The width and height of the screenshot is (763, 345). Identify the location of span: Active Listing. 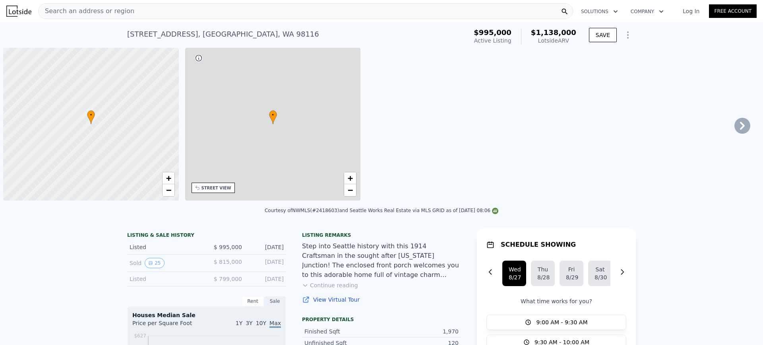
(493, 41).